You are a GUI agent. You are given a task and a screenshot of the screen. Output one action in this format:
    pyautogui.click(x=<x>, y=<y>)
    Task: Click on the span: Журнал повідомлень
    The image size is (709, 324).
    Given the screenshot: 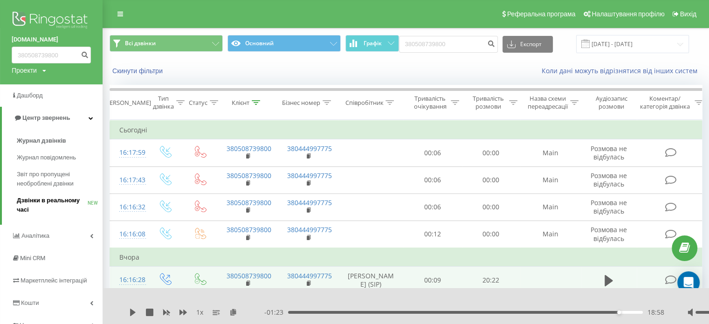 What is the action you would take?
    pyautogui.click(x=46, y=158)
    